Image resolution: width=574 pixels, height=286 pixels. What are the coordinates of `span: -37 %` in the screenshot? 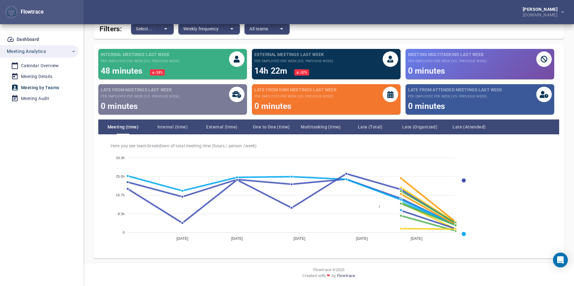 It's located at (303, 72).